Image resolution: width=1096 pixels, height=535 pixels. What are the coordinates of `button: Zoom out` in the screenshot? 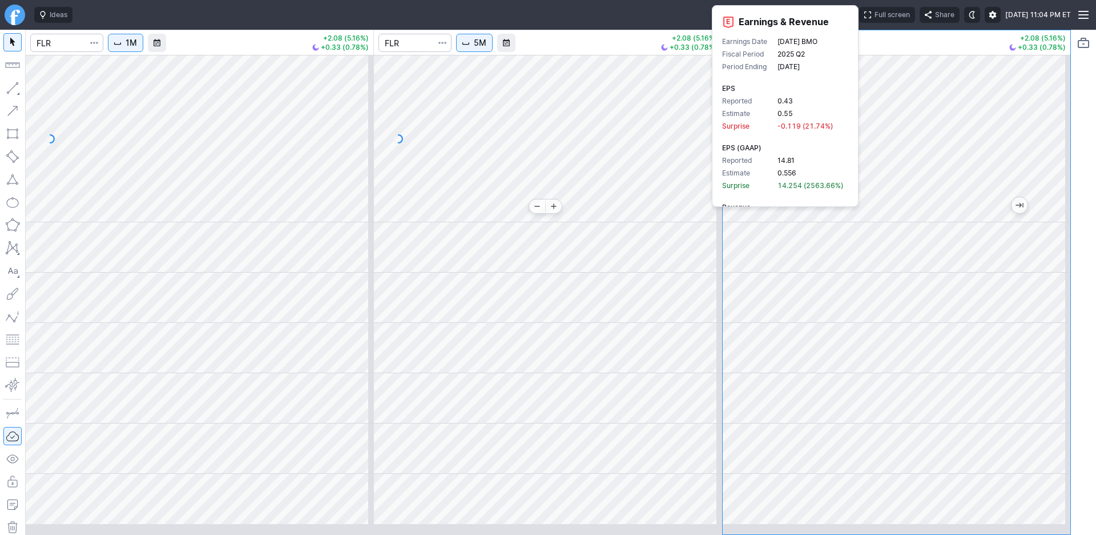 It's located at (537, 206).